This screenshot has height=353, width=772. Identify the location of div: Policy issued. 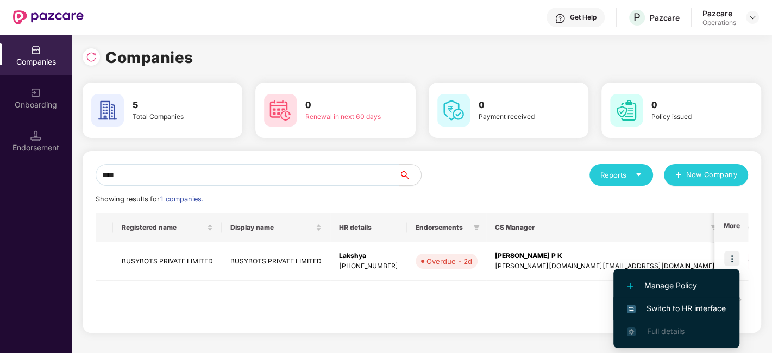
(691, 117).